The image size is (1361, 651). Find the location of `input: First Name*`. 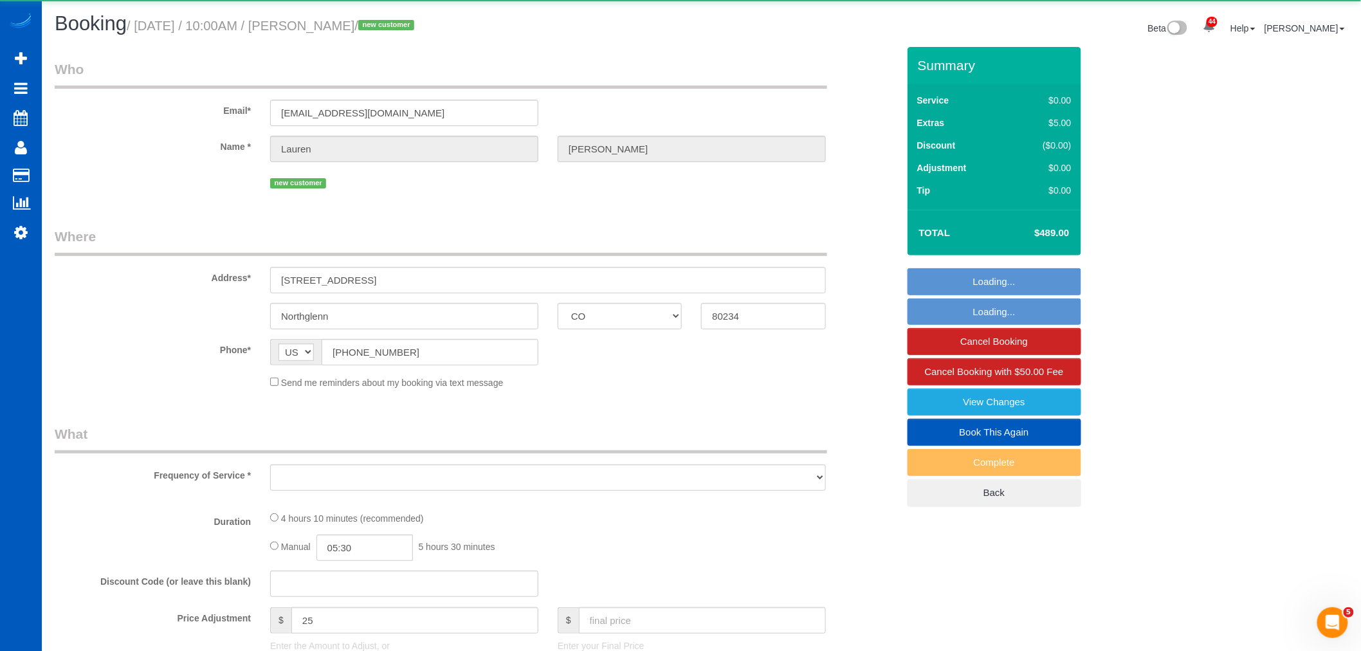

input: First Name* is located at coordinates (404, 149).